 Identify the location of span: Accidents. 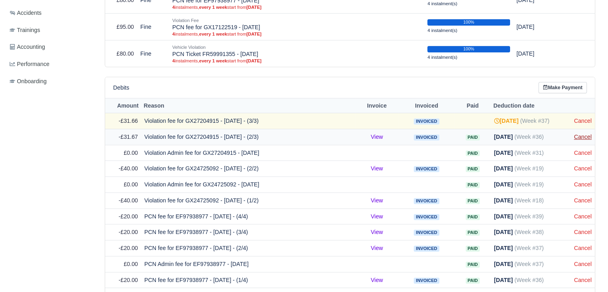
(26, 13).